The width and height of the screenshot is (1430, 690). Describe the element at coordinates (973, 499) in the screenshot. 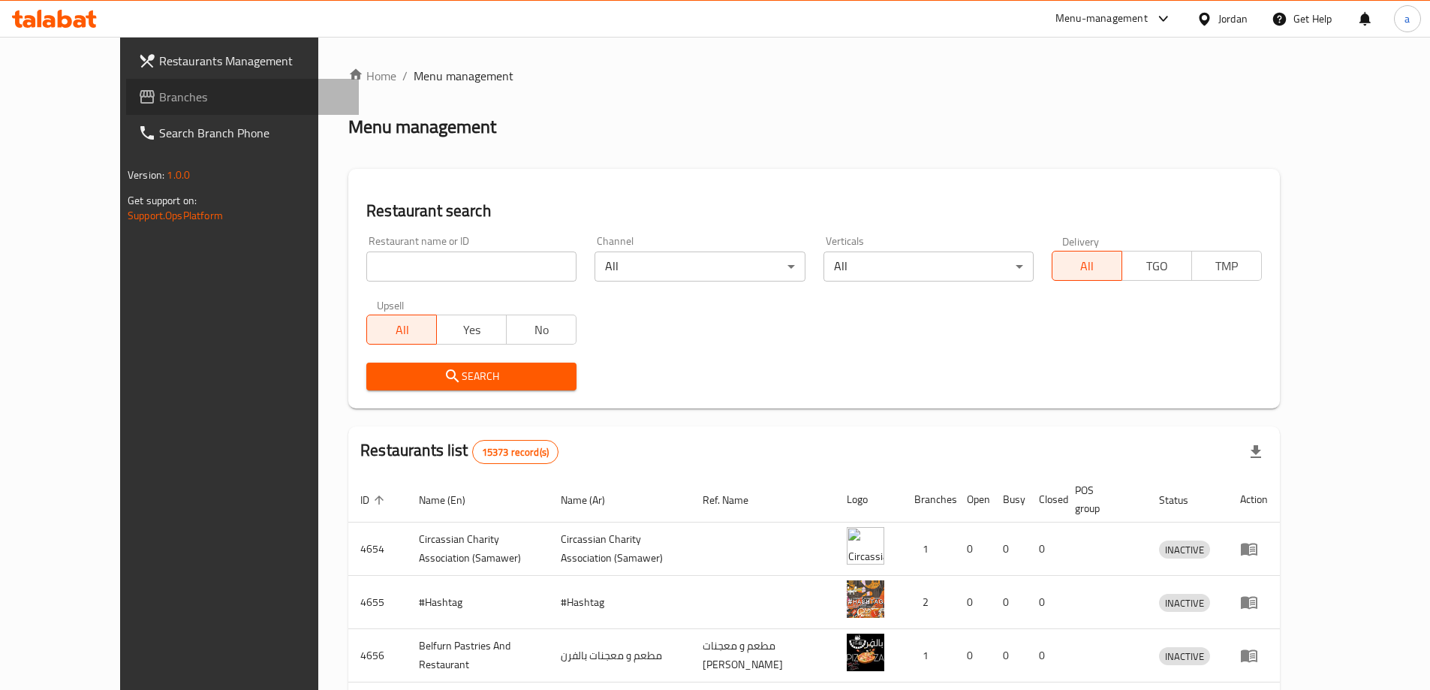

I see `th: Open` at that location.